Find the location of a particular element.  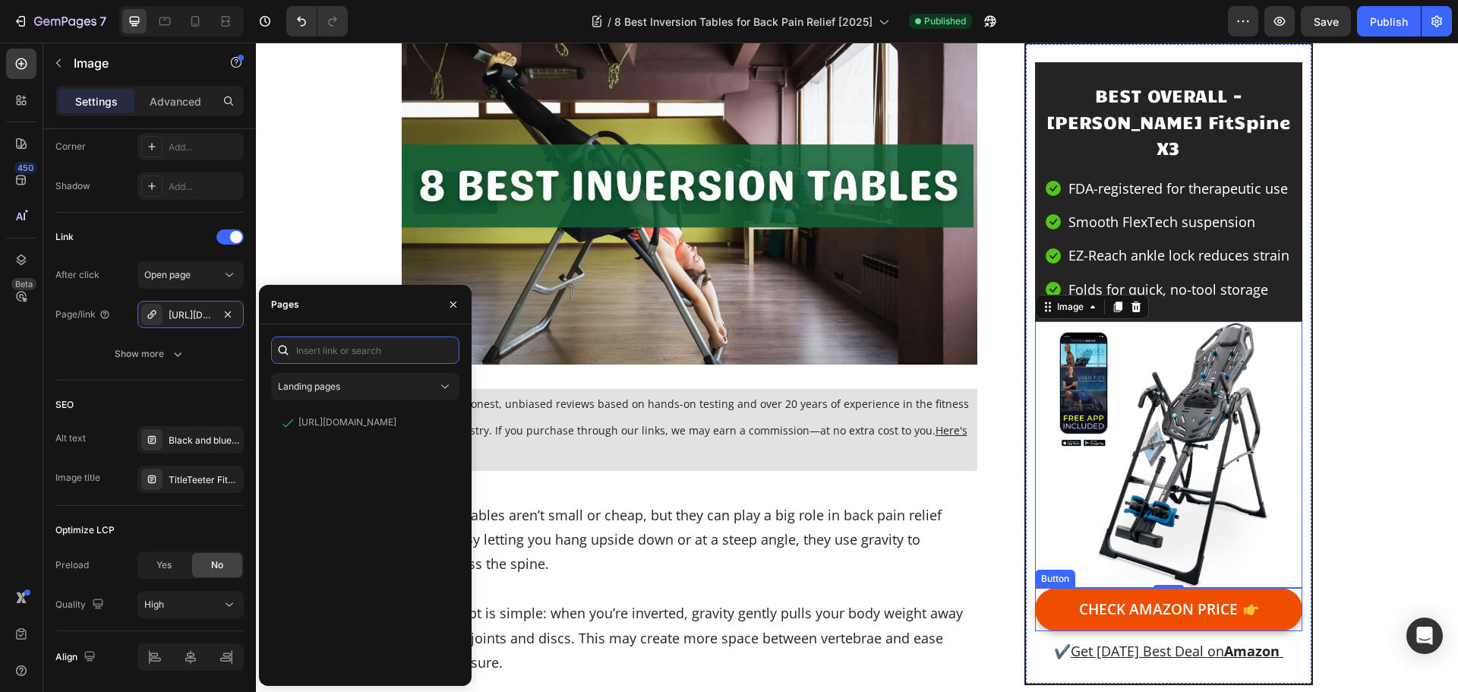

p: Inversion tables aren’t small or cheap, but they can play a big role in back pain relief routines... is located at coordinates (433, 496).